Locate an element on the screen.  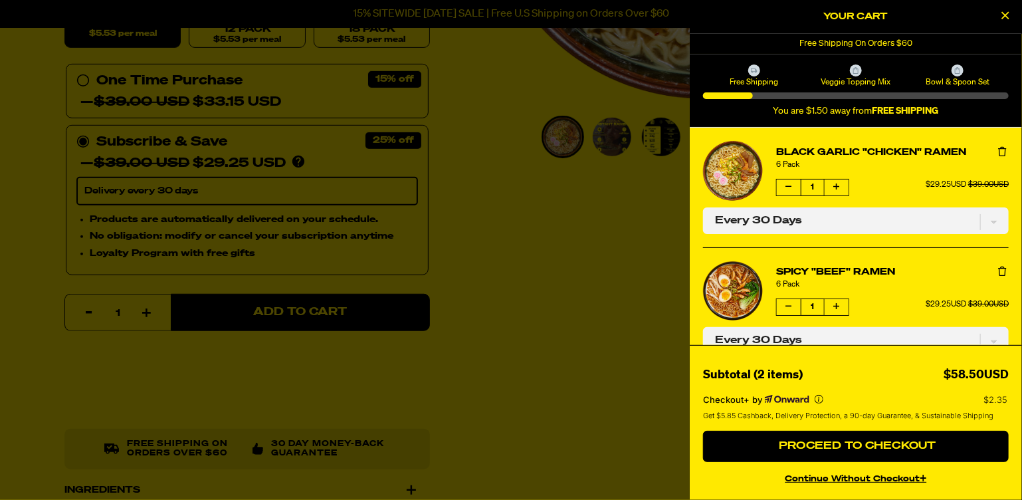
button: More info is located at coordinates (818, 399).